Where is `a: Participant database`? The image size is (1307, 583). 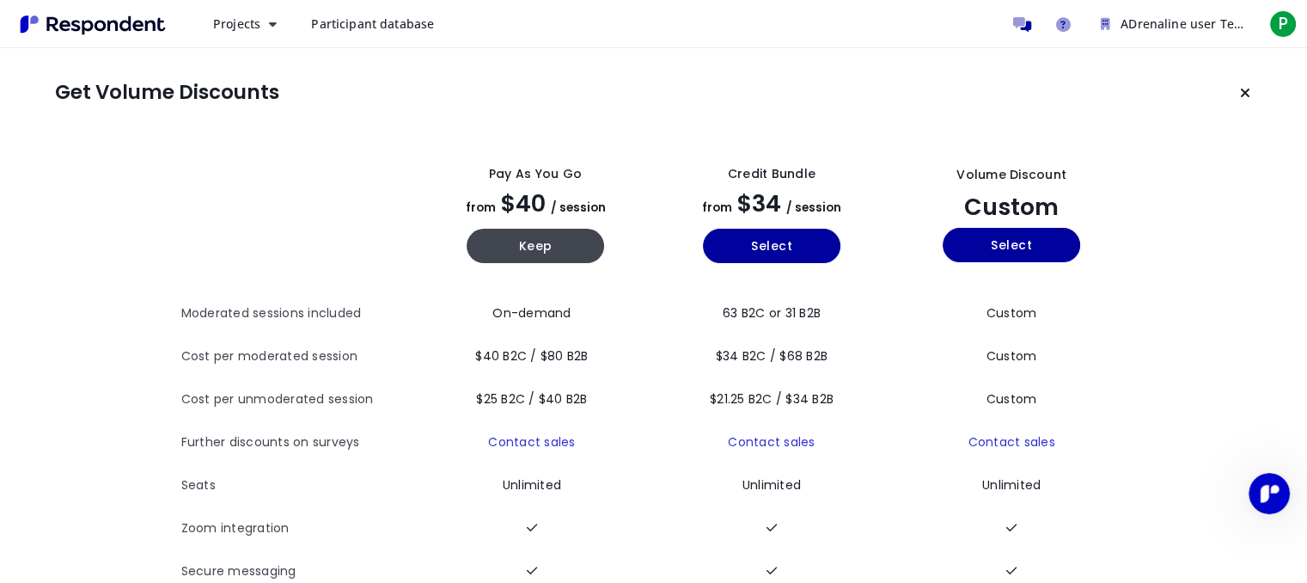 a: Participant database is located at coordinates (372, 24).